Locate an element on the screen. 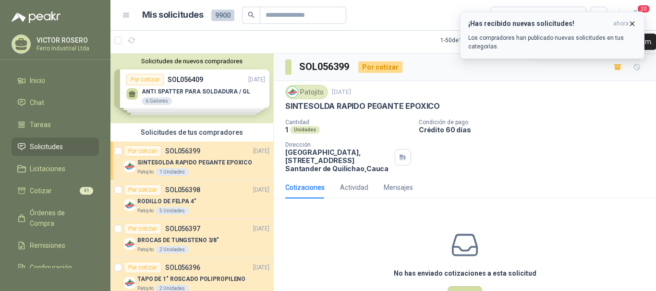 The height and width of the screenshot is (291, 656). span: Cotizar is located at coordinates (41, 191).